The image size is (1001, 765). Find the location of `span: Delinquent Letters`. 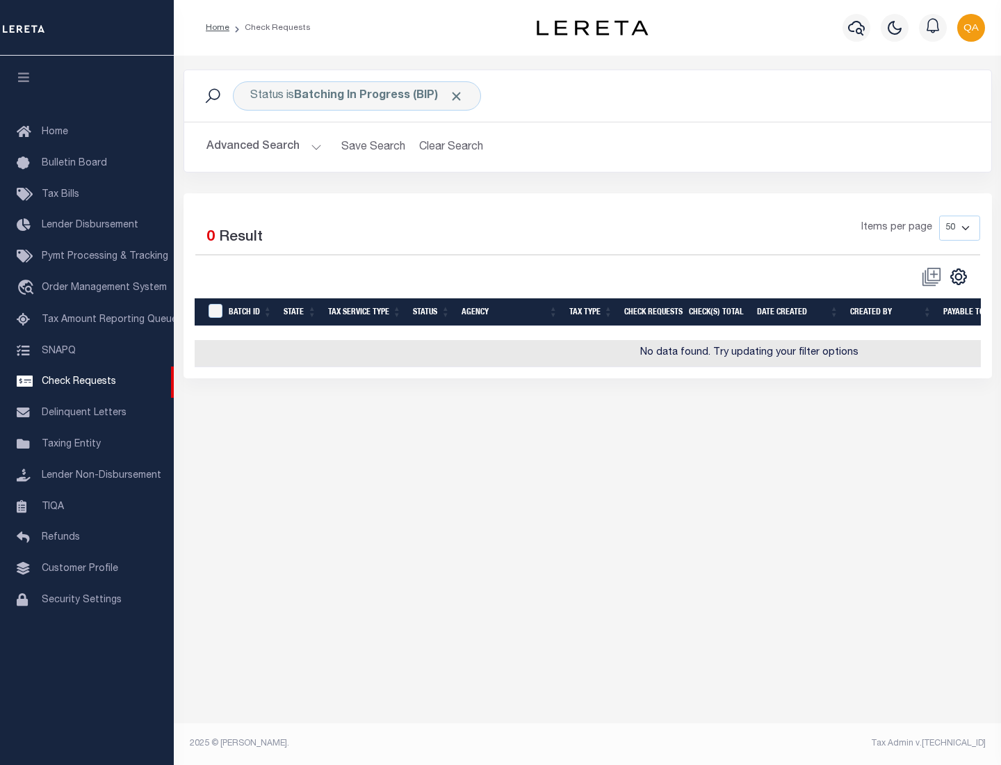

span: Delinquent Letters is located at coordinates (84, 413).